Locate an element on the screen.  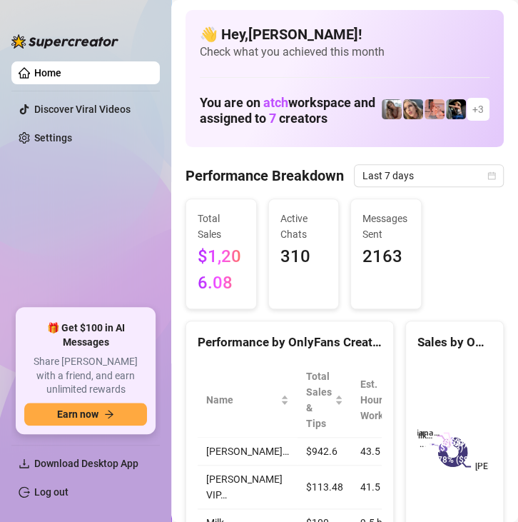
span: Active Chats is located at coordinates (304, 226).